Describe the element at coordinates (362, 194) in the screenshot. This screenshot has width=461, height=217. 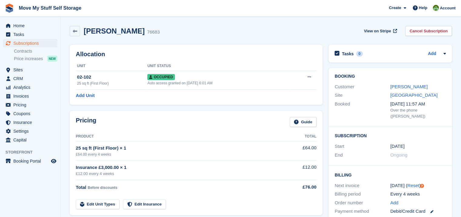
I see `div: Billing period` at that location.